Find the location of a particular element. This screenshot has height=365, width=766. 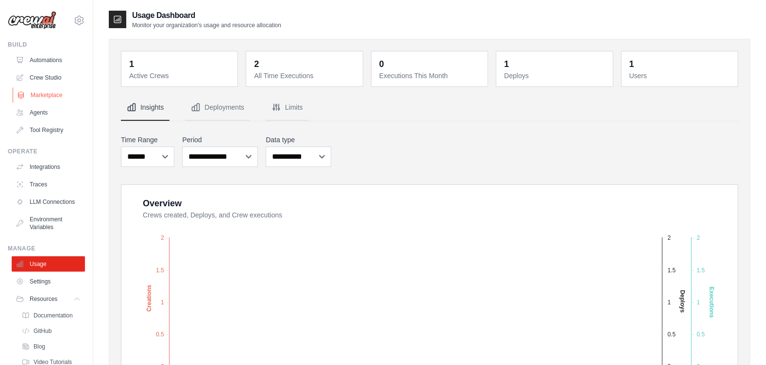

img: Logo is located at coordinates (32, 20).